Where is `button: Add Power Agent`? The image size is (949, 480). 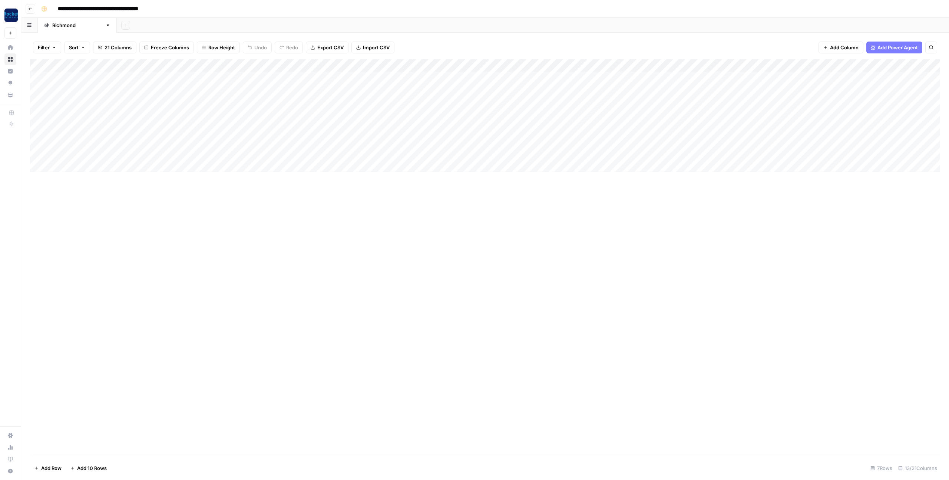
button: Add Power Agent is located at coordinates (894, 47).